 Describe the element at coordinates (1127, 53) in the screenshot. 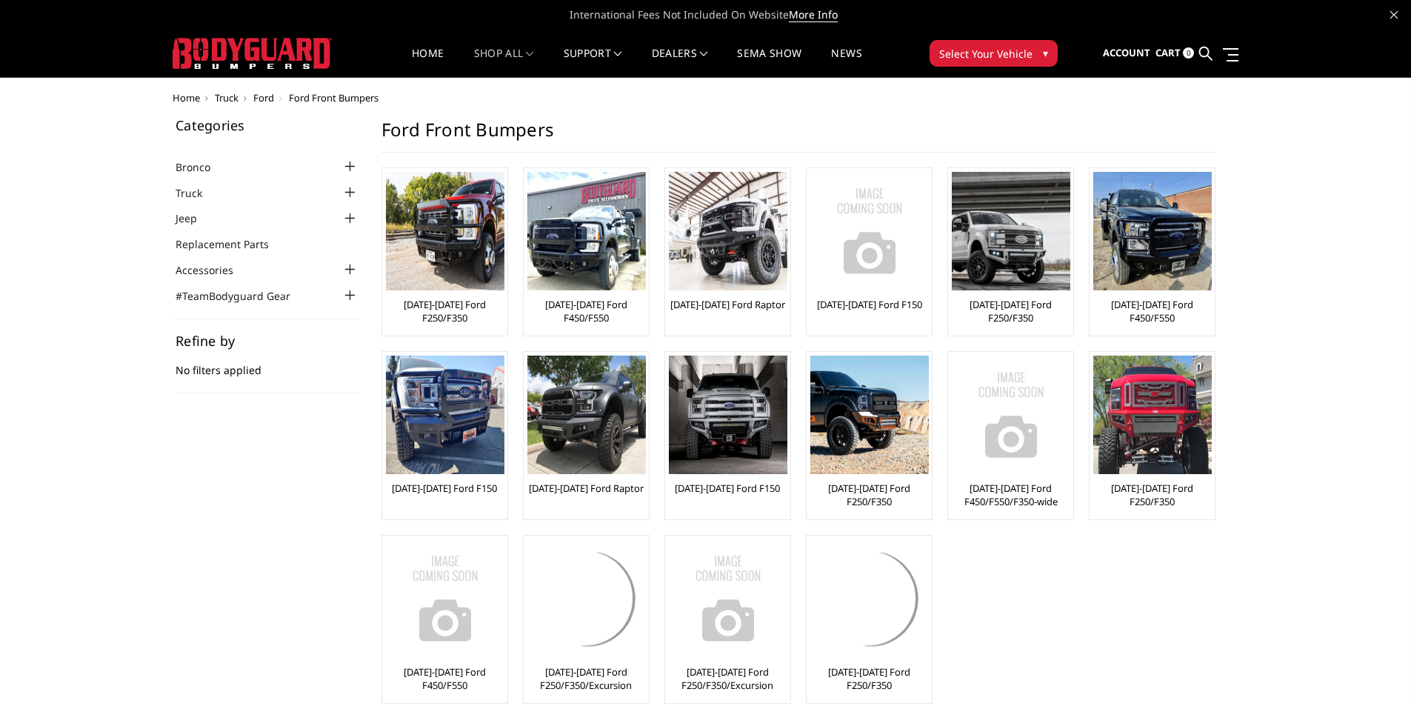

I see `a: Account` at that location.